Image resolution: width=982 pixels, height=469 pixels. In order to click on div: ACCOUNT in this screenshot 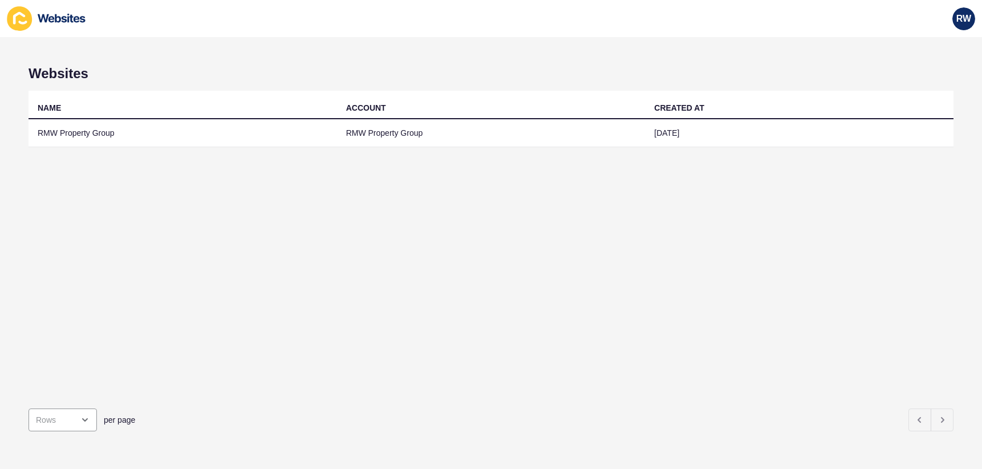, I will do `click(366, 108)`.